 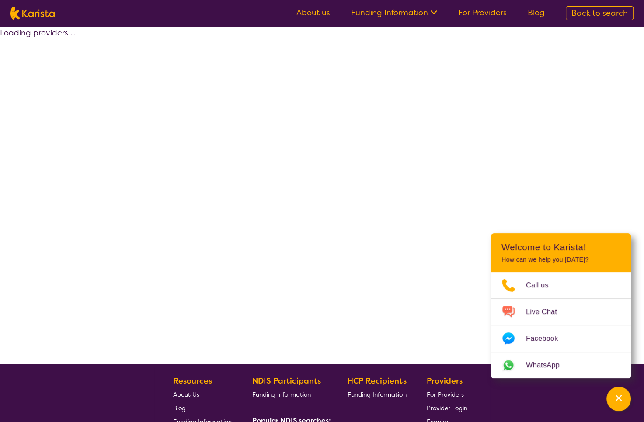 What do you see at coordinates (313, 13) in the screenshot?
I see `a: About us` at bounding box center [313, 13].